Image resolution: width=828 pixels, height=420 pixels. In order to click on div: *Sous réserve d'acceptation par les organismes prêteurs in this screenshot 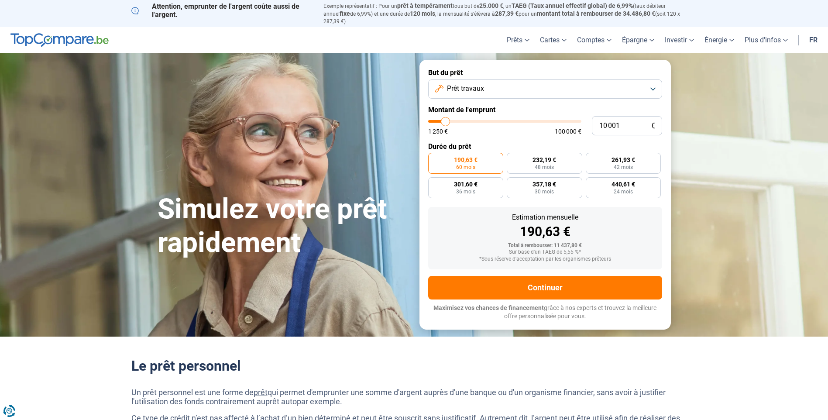, I will do `click(545, 259)`.